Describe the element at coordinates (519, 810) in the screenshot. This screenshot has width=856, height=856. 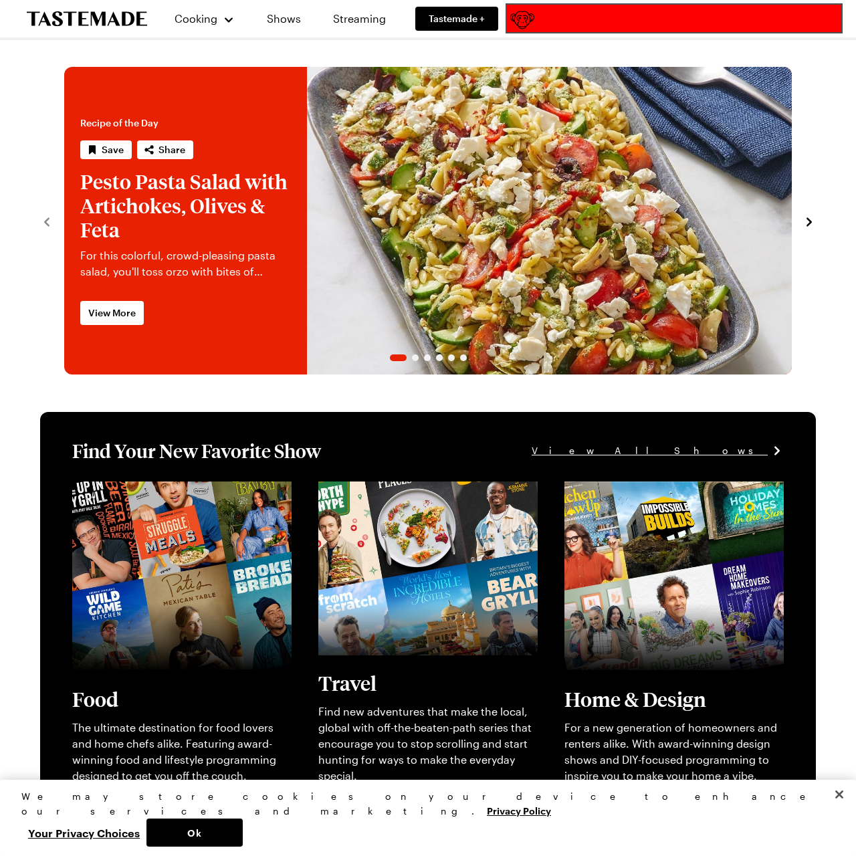
I see `a: More information about your privacy, opens in a new tab` at that location.